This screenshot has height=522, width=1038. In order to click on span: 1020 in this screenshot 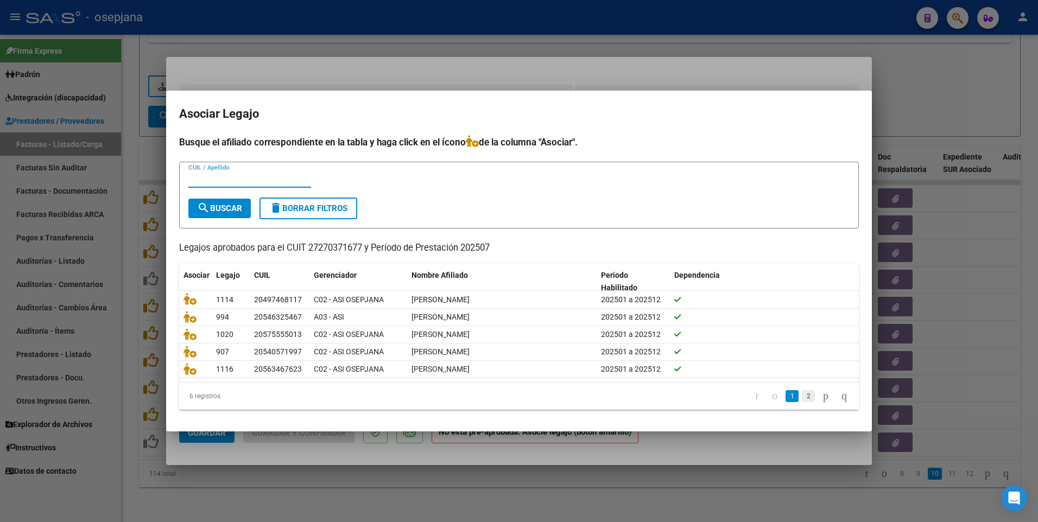, I will do `click(225, 334)`.